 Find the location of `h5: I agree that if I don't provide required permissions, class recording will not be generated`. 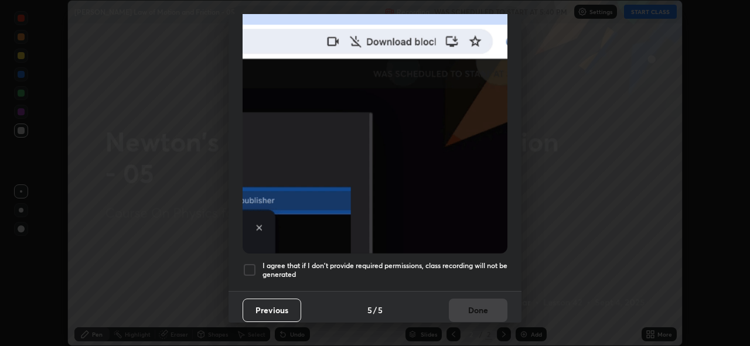

h5: I agree that if I don't provide required permissions, class recording will not be generated is located at coordinates (385, 270).